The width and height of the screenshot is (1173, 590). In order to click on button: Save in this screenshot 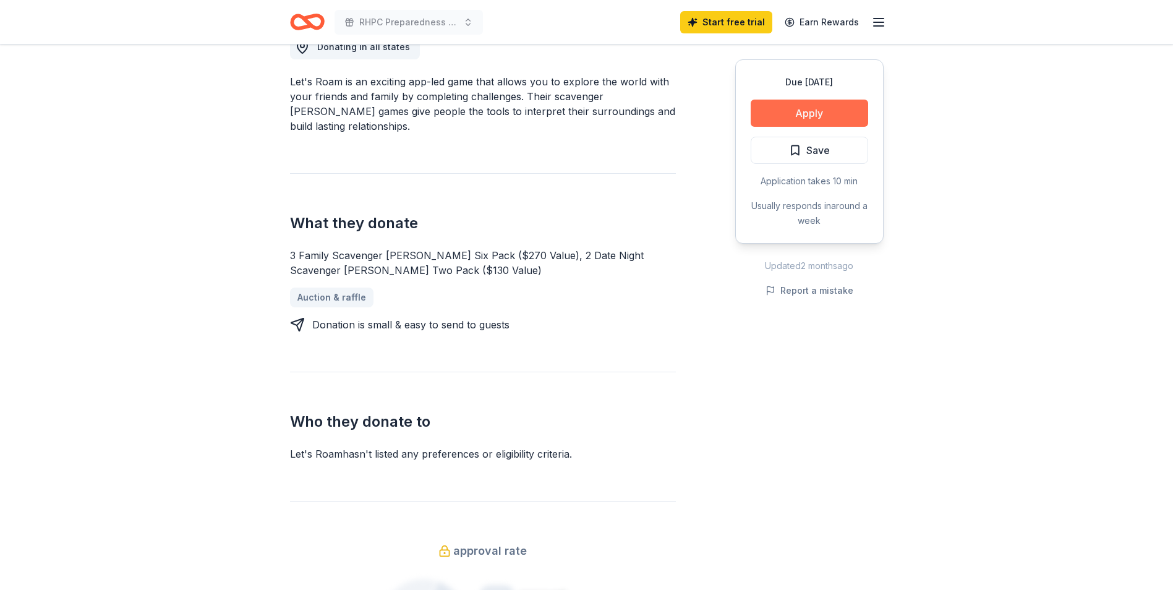, I will do `click(809, 150)`.